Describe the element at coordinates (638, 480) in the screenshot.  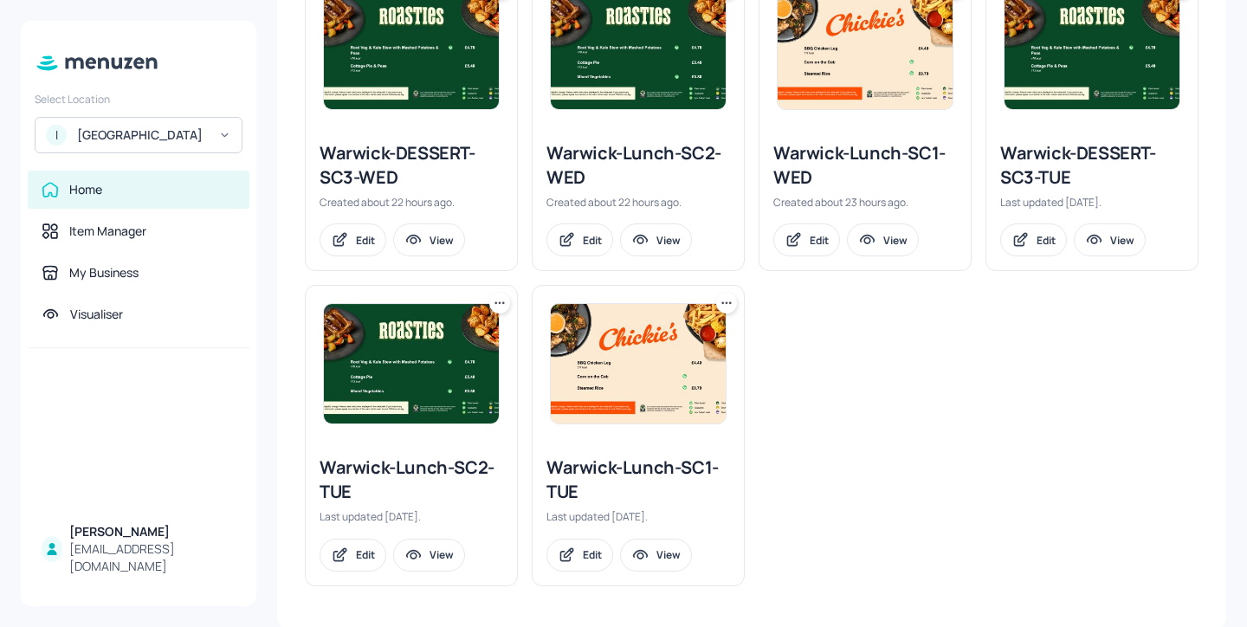
I see `div: Warwick-Lunch-SC1-TUE` at that location.